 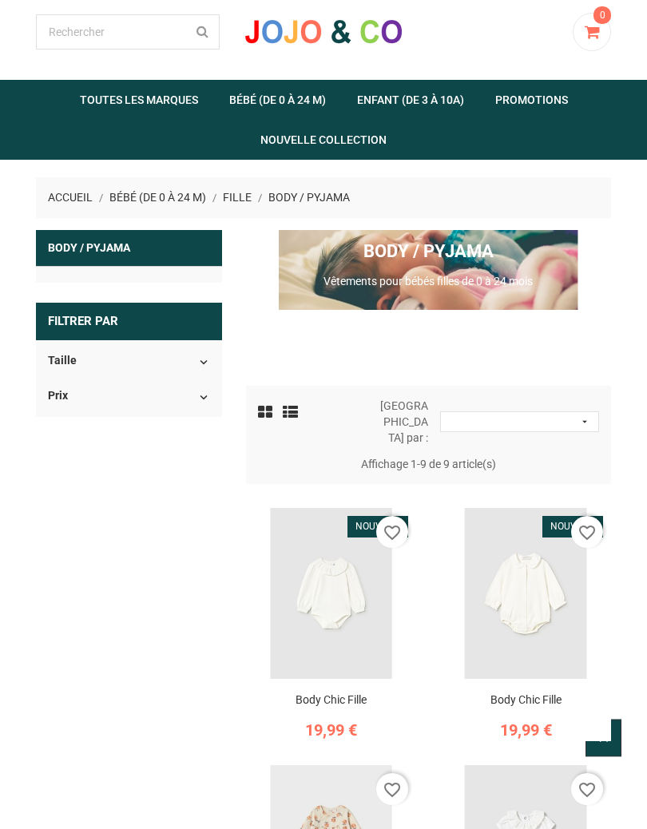 I want to click on input: Rechercher, so click(x=128, y=33).